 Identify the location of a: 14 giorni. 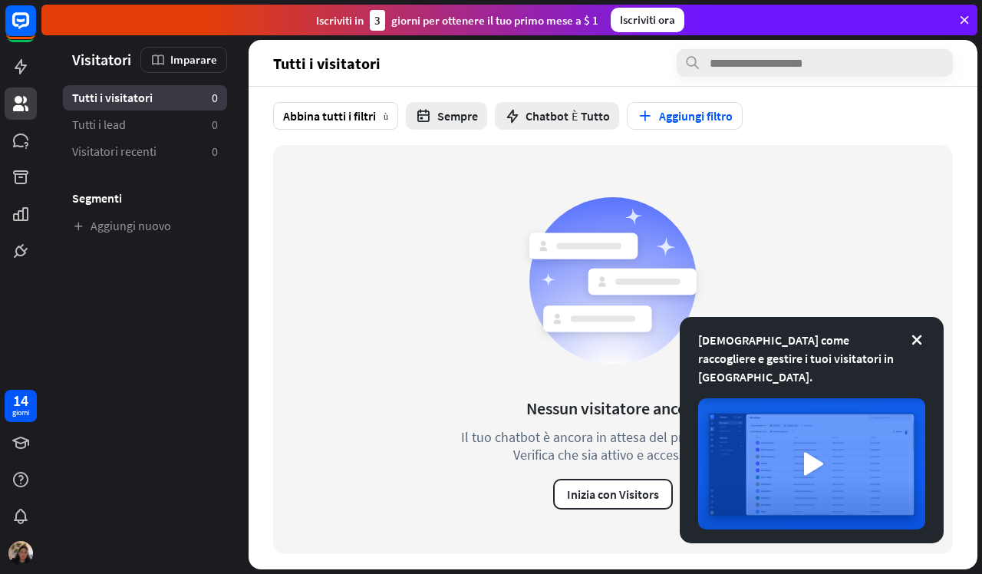
(21, 406).